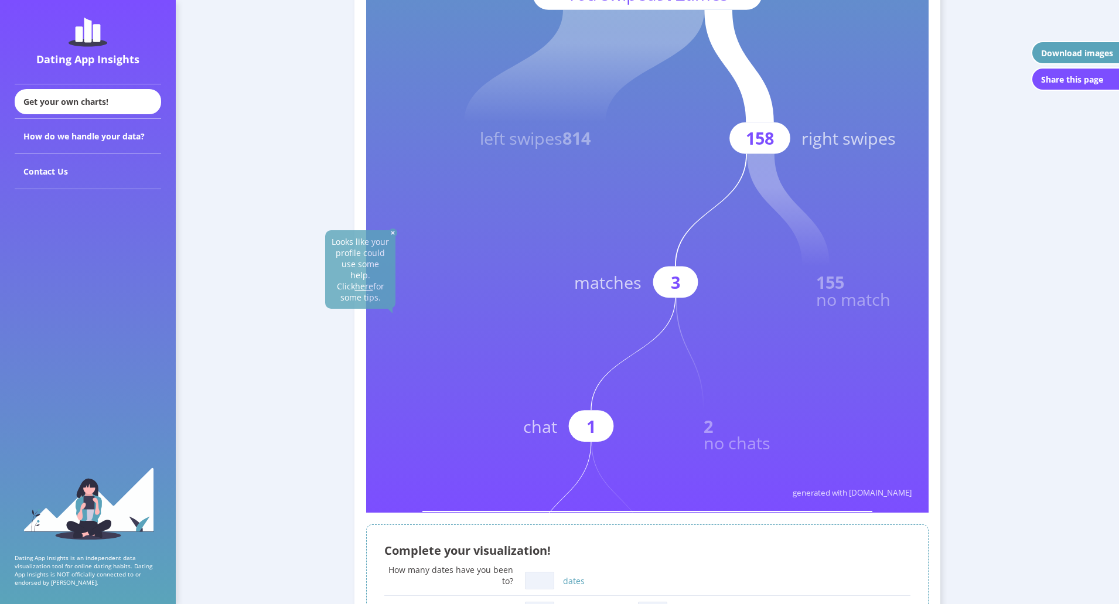 The height and width of the screenshot is (604, 1119). I want to click on div: How many dates have you been to?, so click(449, 575).